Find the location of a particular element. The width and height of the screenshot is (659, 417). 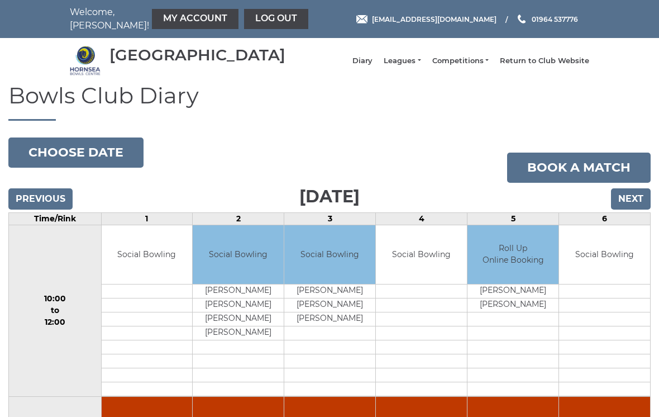

a: Book a match is located at coordinates (579, 168).